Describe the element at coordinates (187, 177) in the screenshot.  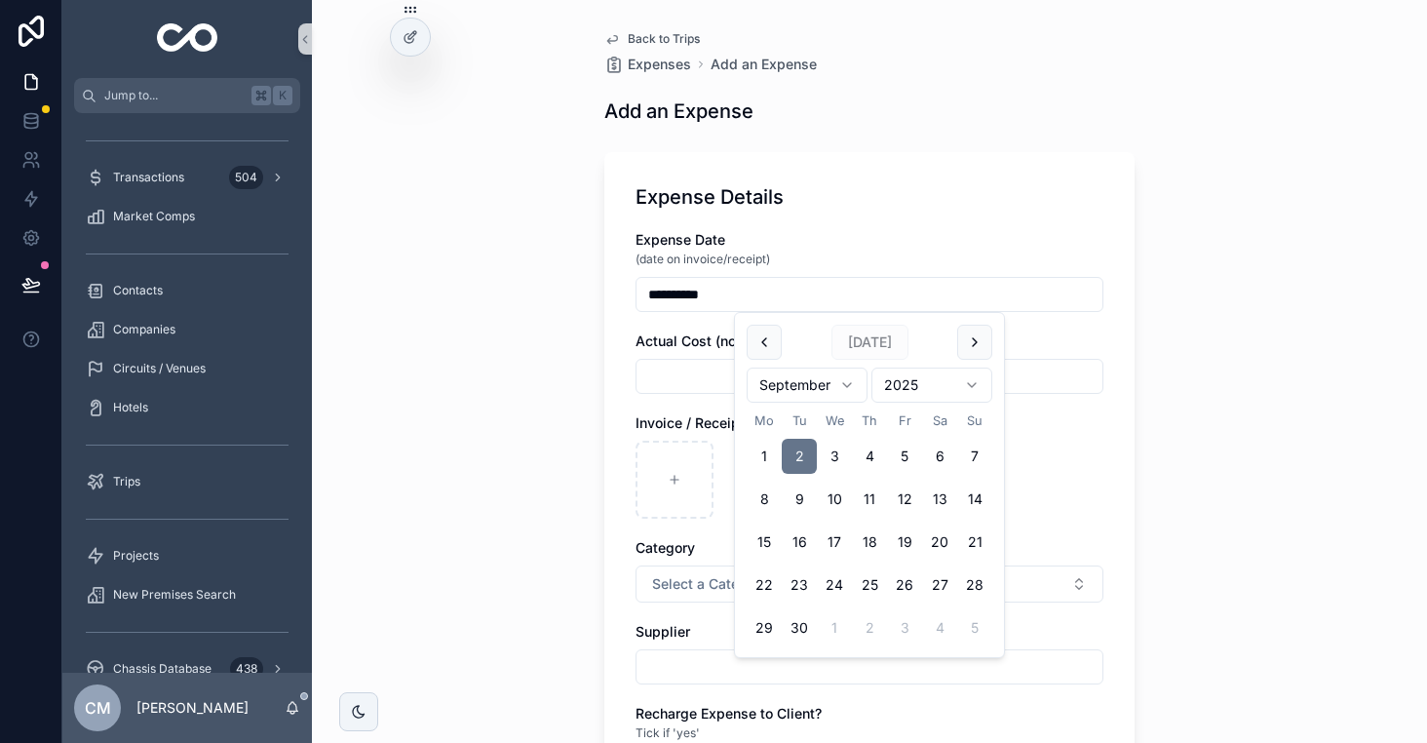
I see `a: Transactions504` at that location.